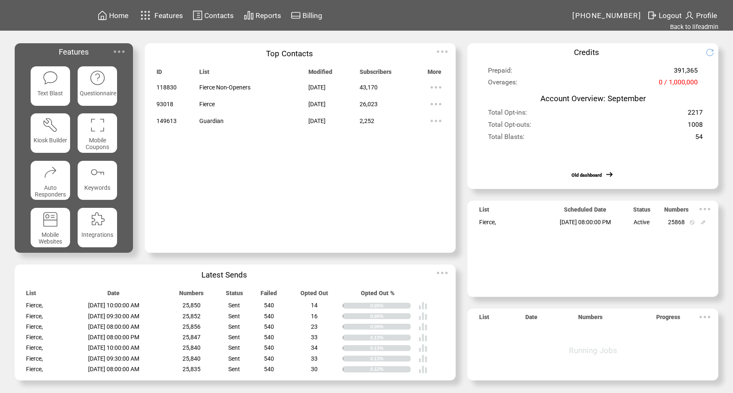  Describe the element at coordinates (390, 316) in the screenshot. I see `div: 0.06%` at that location.